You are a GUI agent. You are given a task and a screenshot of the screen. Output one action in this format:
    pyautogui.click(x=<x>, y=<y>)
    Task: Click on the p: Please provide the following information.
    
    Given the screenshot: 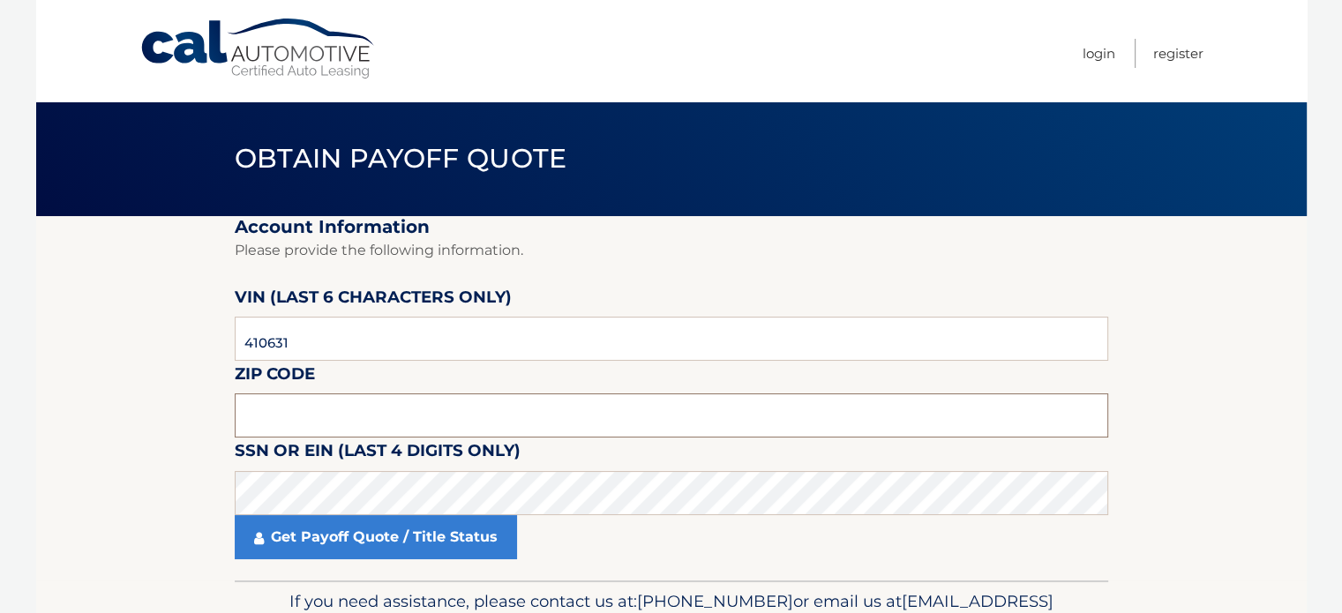 What is the action you would take?
    pyautogui.click(x=671, y=251)
    